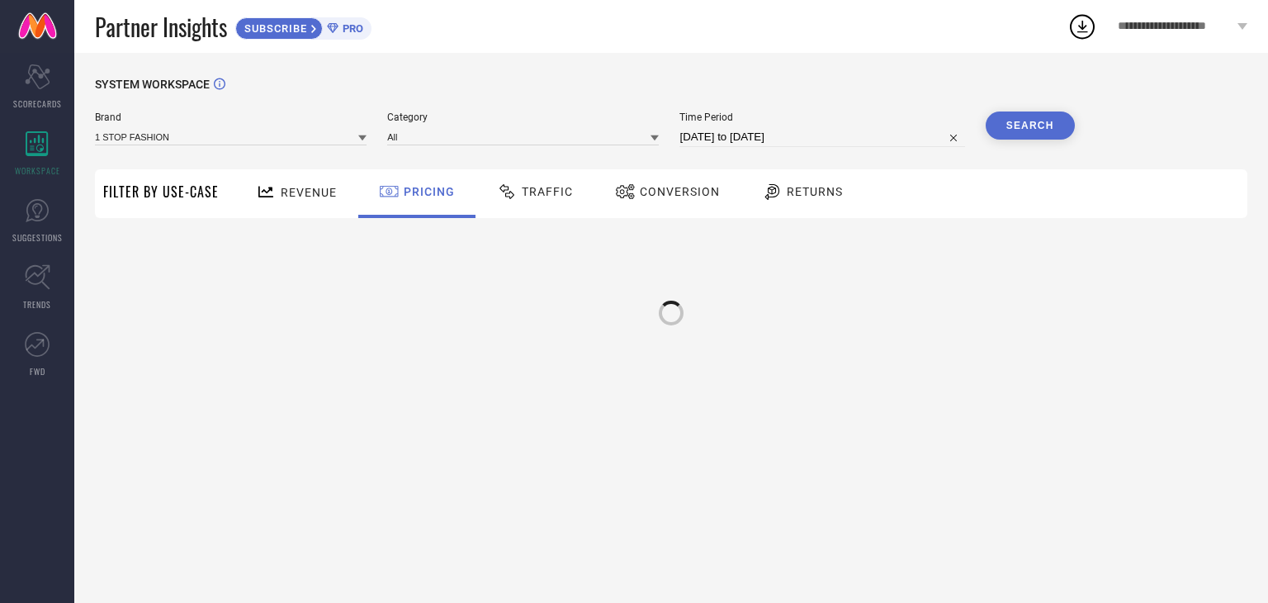 This screenshot has height=603, width=1268. What do you see at coordinates (161, 26) in the screenshot?
I see `span: Partner Insights` at bounding box center [161, 26].